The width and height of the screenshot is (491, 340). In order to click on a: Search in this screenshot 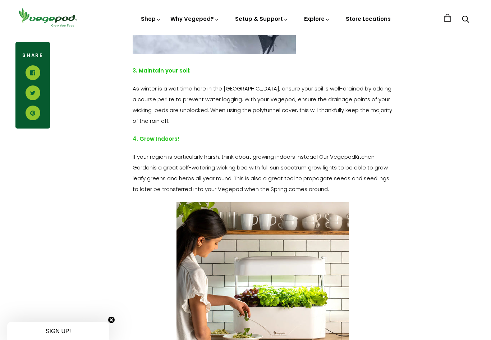, I will do `click(466, 20)`.